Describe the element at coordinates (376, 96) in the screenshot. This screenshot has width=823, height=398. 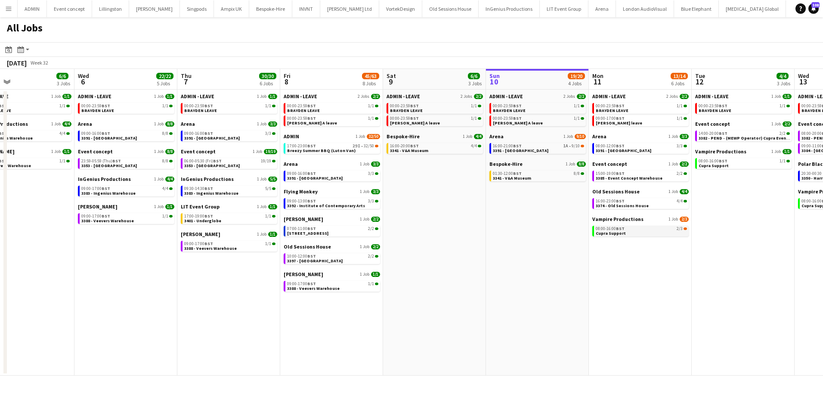
I see `span: 2/2` at that location.